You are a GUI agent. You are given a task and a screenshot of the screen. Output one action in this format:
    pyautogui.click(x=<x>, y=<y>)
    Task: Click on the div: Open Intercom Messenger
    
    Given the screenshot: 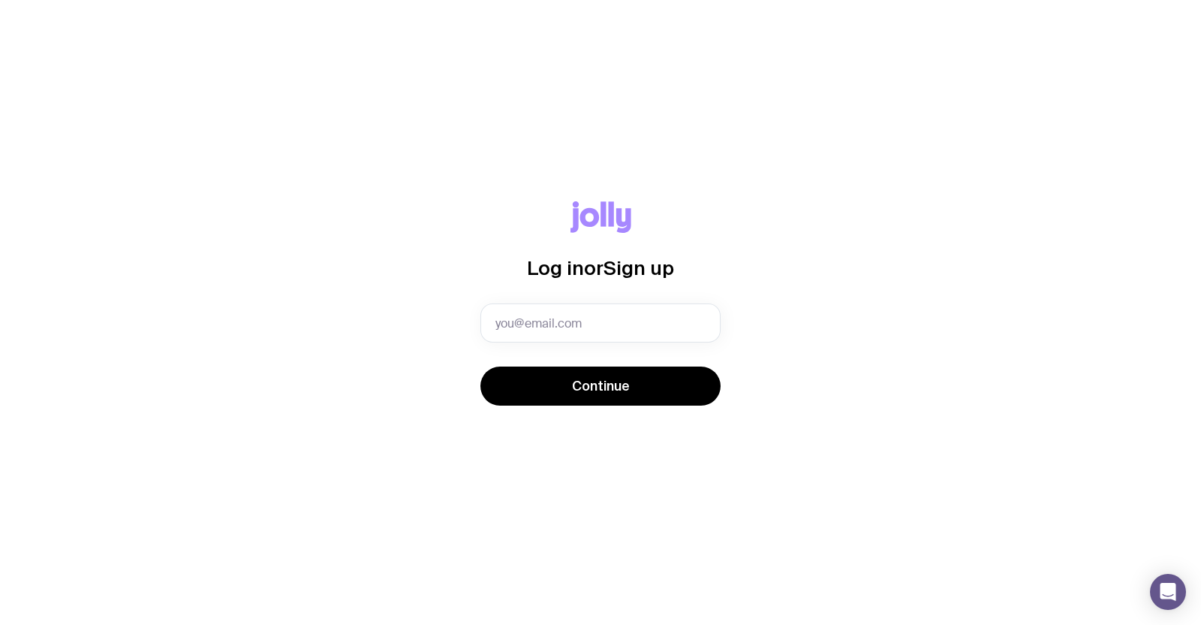 What is the action you would take?
    pyautogui.click(x=1168, y=592)
    